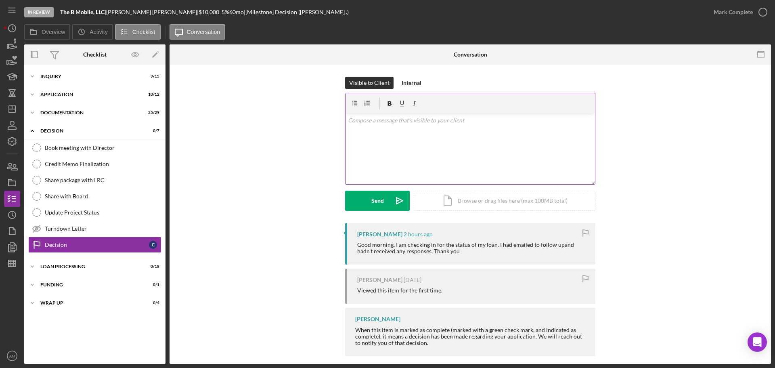 This screenshot has height=368, width=775. What do you see at coordinates (369, 83) in the screenshot?
I see `button: Visible to Client` at bounding box center [369, 83].